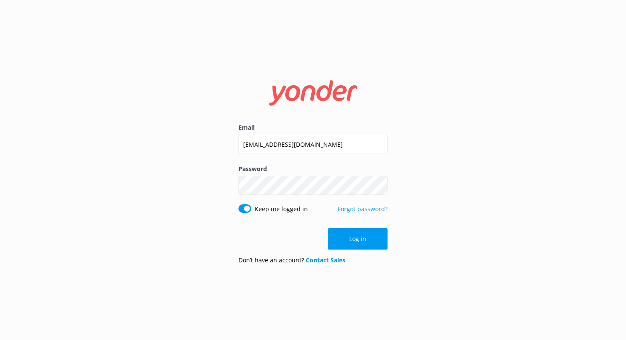  What do you see at coordinates (363, 208) in the screenshot?
I see `a: Forgot password?` at bounding box center [363, 208].